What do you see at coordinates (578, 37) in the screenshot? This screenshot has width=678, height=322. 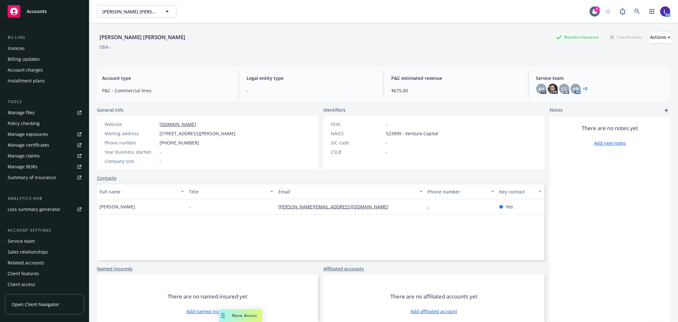 I see `div: Business Insurance` at bounding box center [578, 37].